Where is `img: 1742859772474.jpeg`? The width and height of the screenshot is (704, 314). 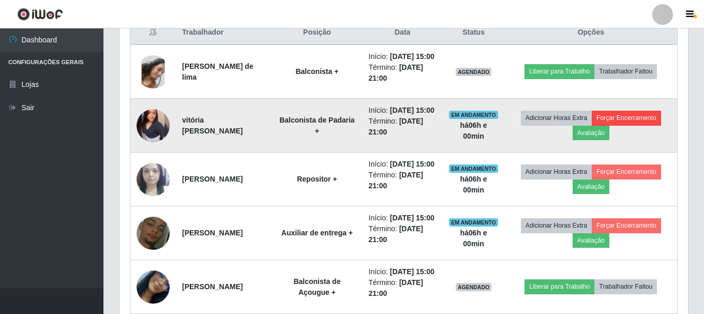 img: 1742859772474.jpeg is located at coordinates (153, 233).